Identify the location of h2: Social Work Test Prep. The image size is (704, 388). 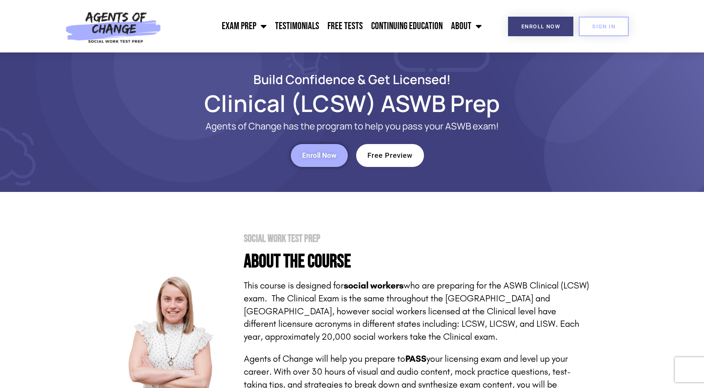
(417, 239).